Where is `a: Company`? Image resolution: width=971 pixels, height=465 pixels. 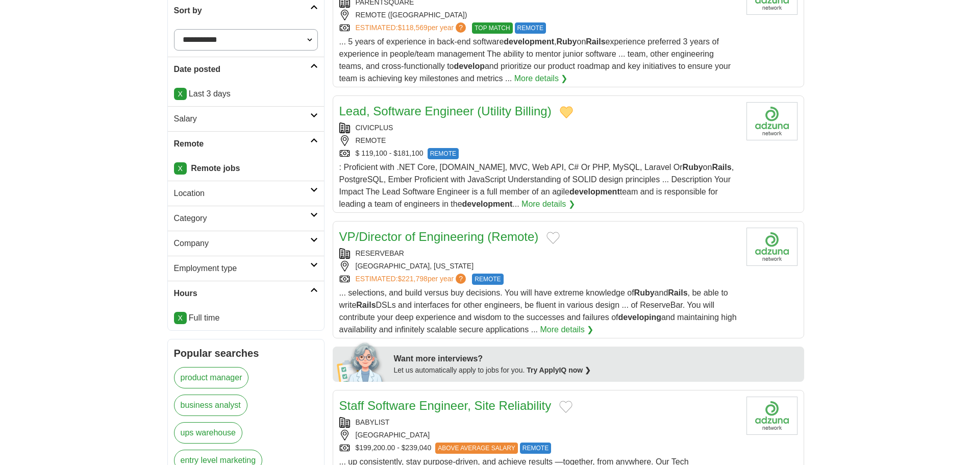 a: Company is located at coordinates (246, 243).